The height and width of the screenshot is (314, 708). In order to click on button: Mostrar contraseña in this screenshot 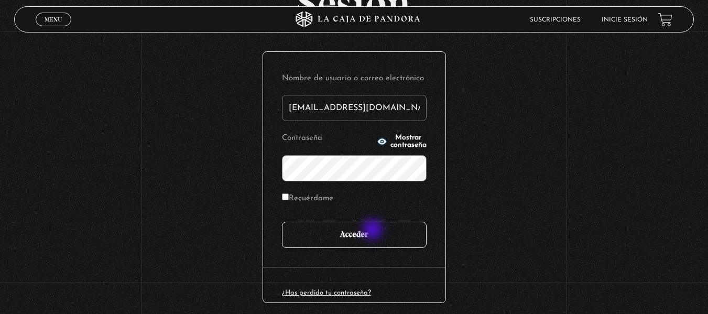, I will do `click(401, 141)`.